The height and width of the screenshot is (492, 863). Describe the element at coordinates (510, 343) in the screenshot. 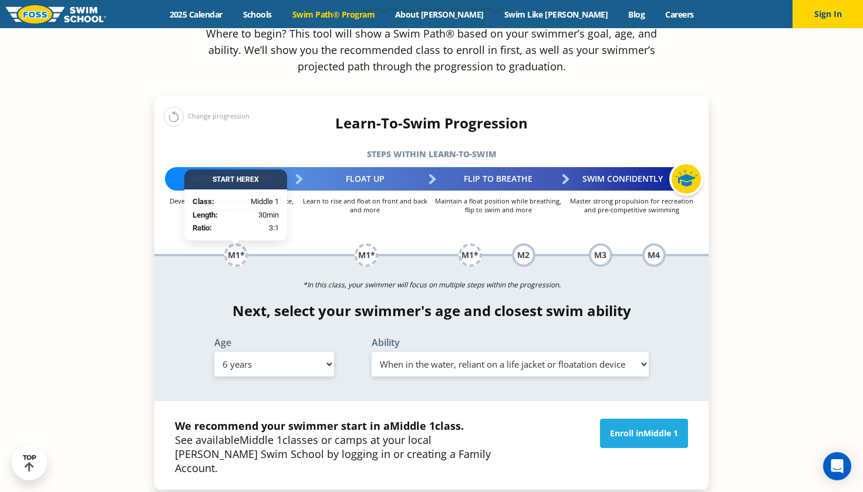

I see `label: Ability` at that location.